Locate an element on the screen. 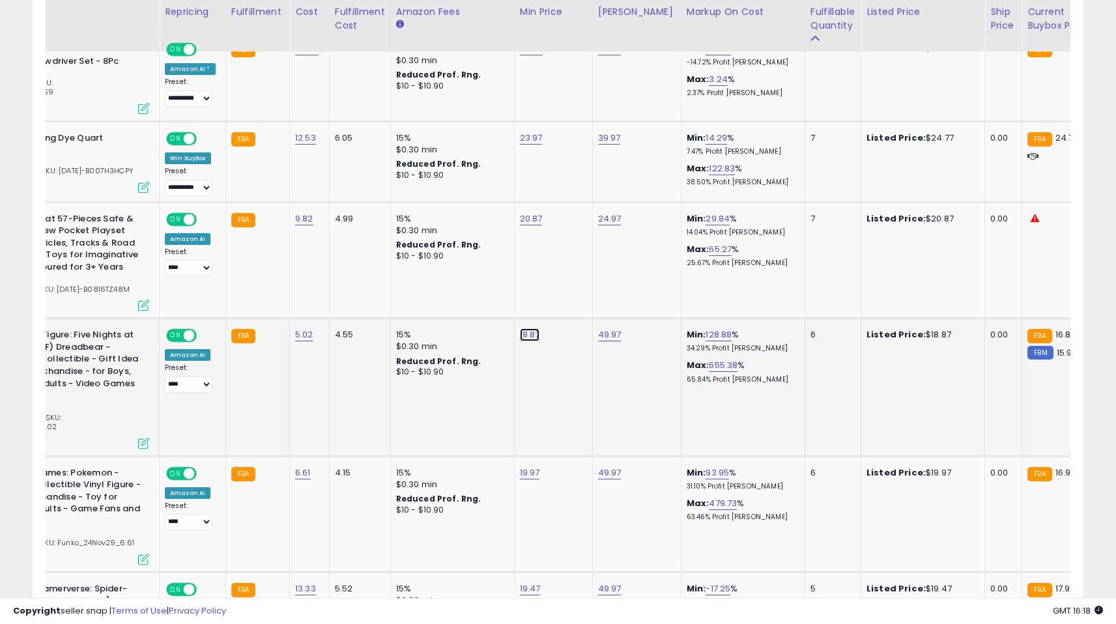  div: Win BuyBox is located at coordinates (188, 158).